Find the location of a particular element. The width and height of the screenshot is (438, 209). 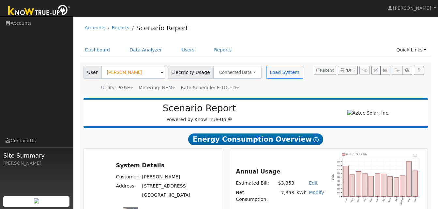

span: User is located at coordinates (92, 72).